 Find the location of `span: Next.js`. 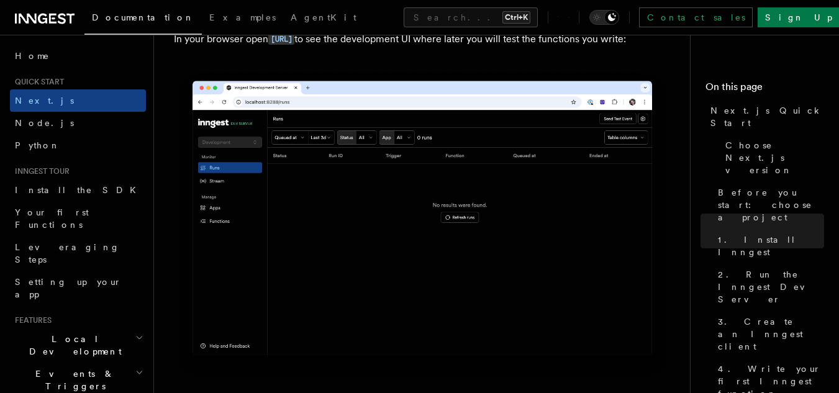

span: Next.js is located at coordinates (44, 101).